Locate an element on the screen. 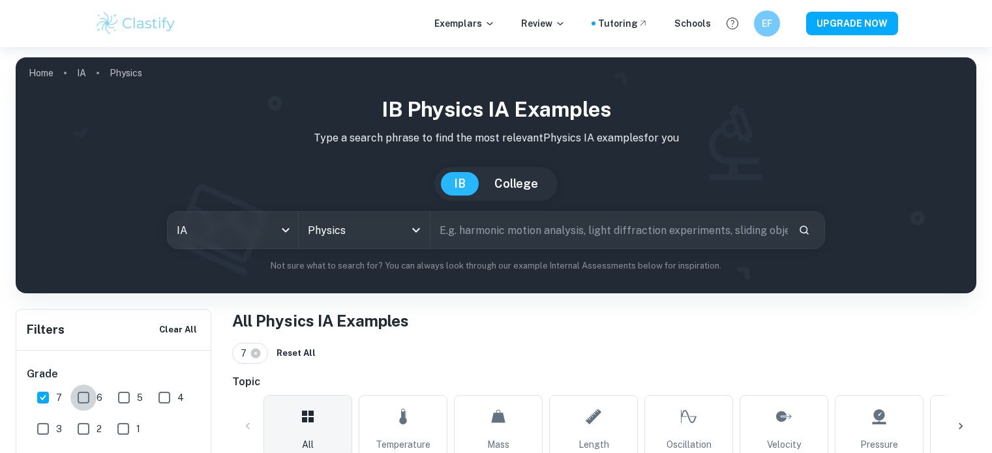  div: 7 is located at coordinates (250, 353).